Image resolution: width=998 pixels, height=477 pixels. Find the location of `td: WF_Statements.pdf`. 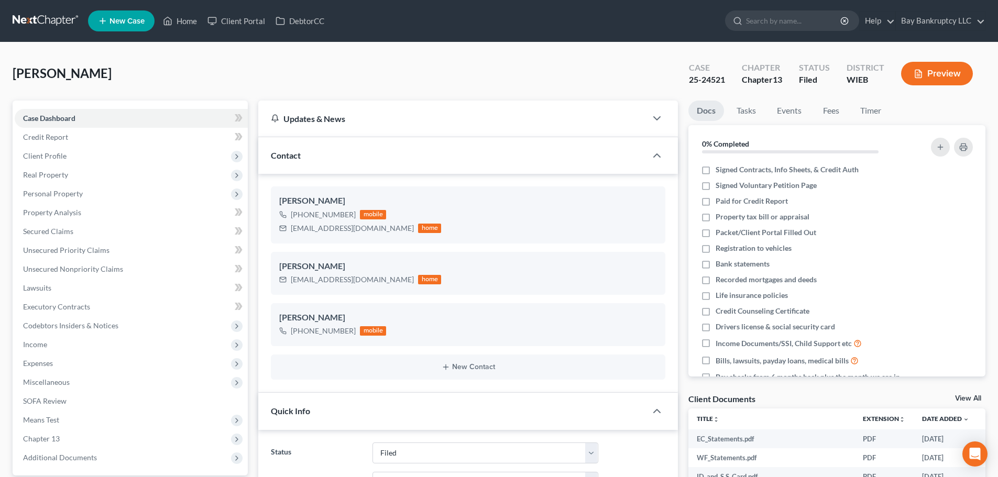

td: WF_Statements.pdf is located at coordinates (771, 458).